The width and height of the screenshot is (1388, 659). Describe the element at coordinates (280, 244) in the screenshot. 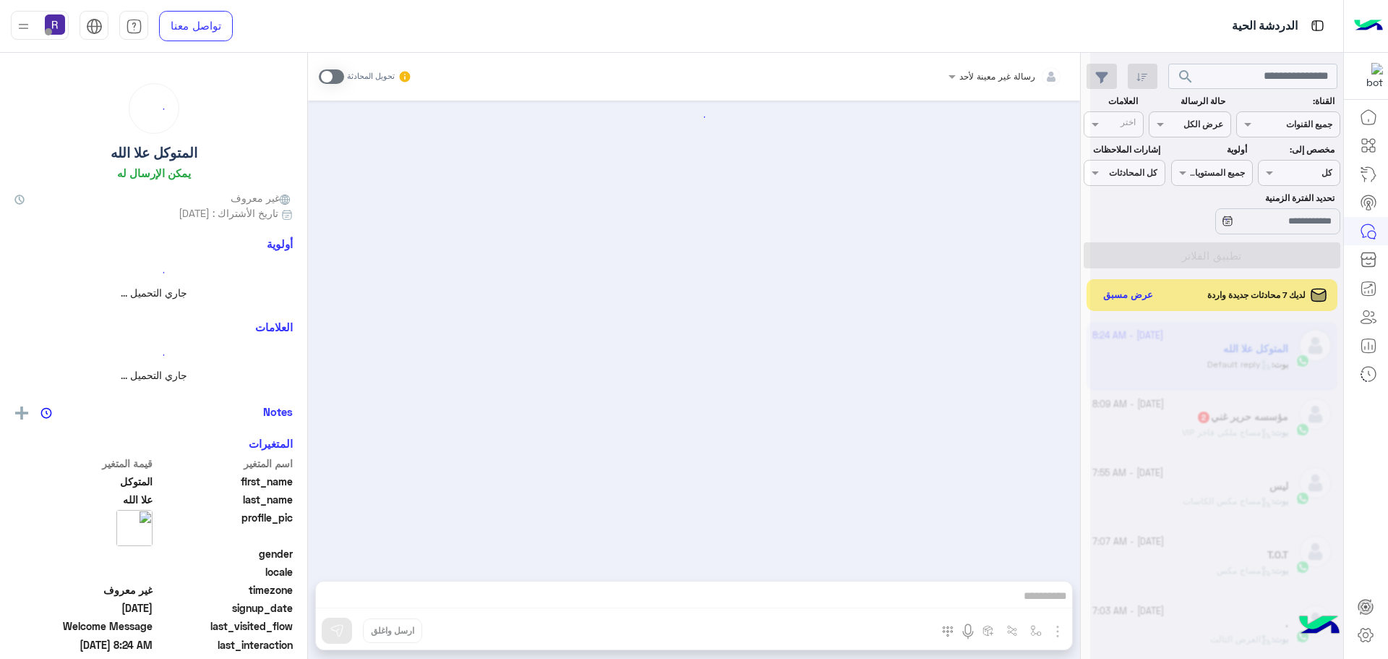

I see `h6: أولوية` at that location.